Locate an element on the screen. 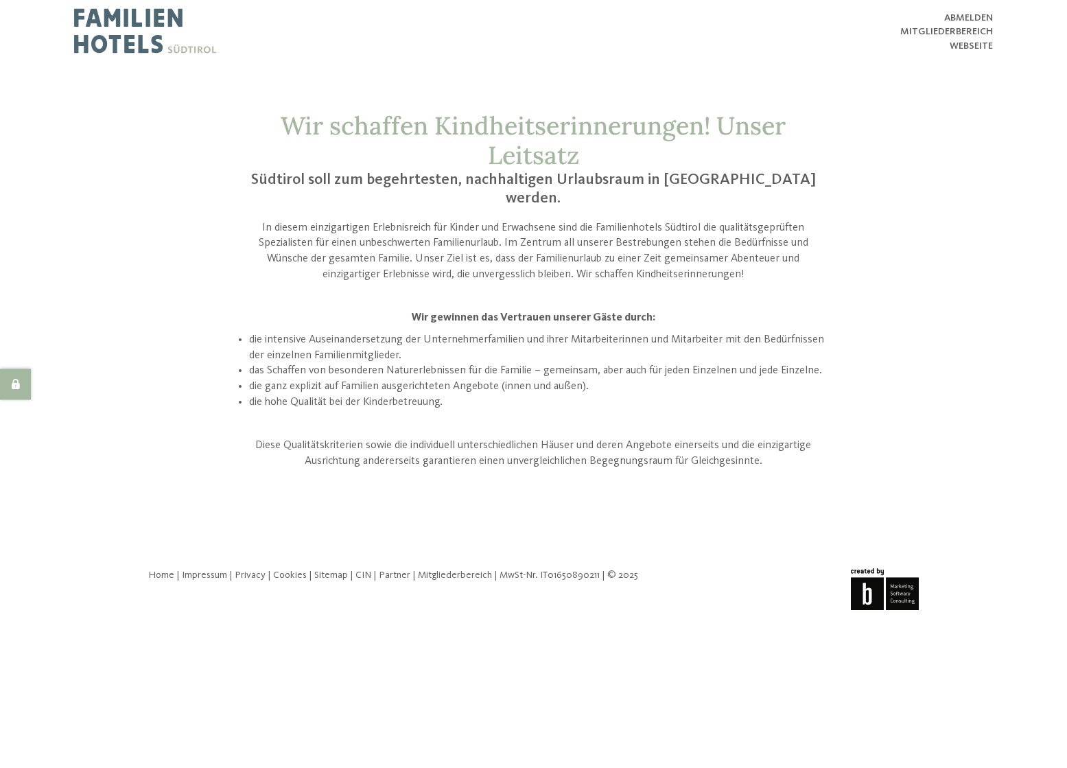 The height and width of the screenshot is (768, 1067). a: Impressum is located at coordinates (205, 575).